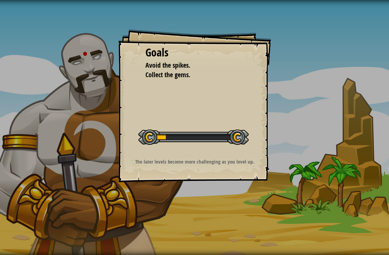  What do you see at coordinates (168, 74) in the screenshot?
I see `span: Collect the gems.` at bounding box center [168, 74].